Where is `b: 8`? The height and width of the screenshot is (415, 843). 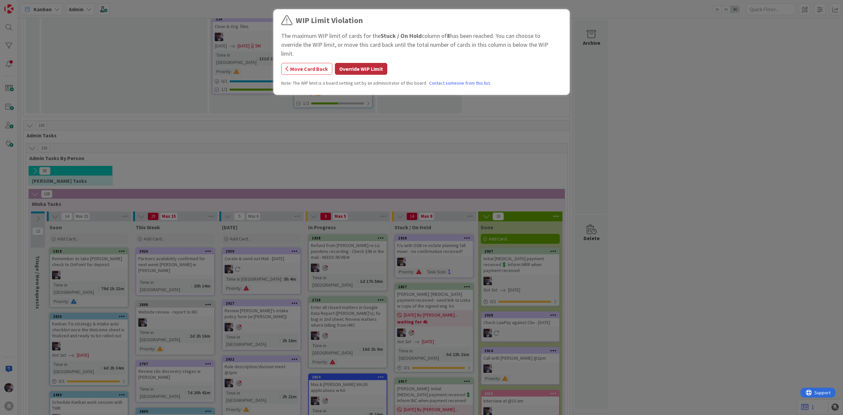 b: 8 is located at coordinates (449, 36).